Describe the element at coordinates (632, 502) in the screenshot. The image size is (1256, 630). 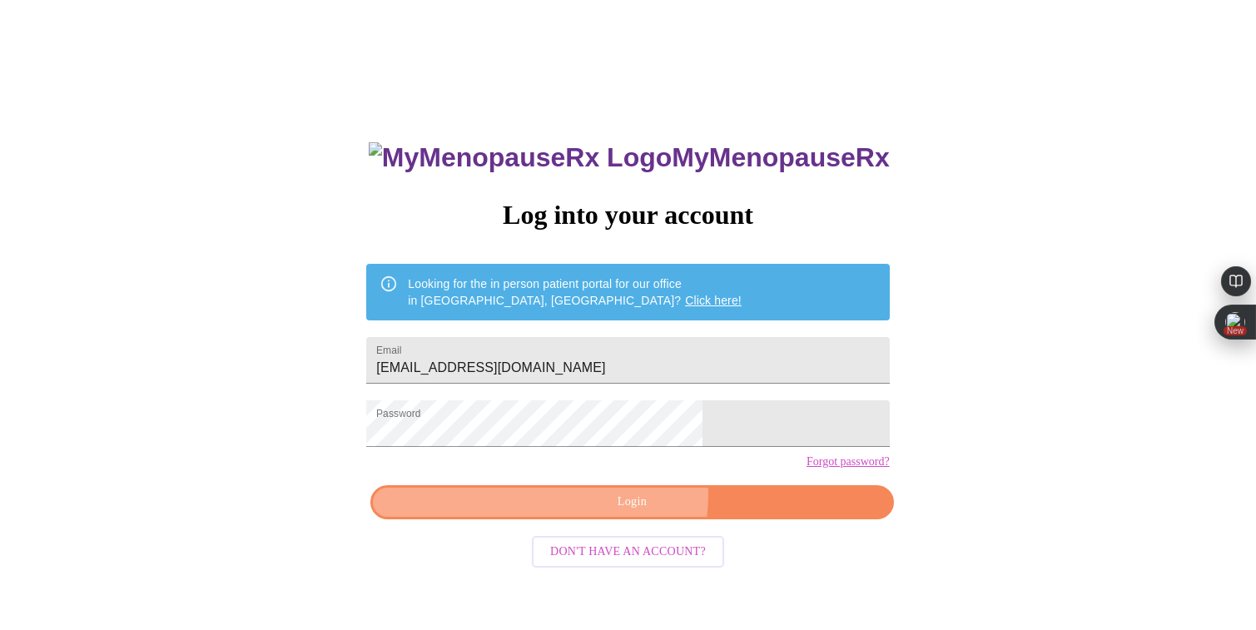
I see `button: Login` at that location.